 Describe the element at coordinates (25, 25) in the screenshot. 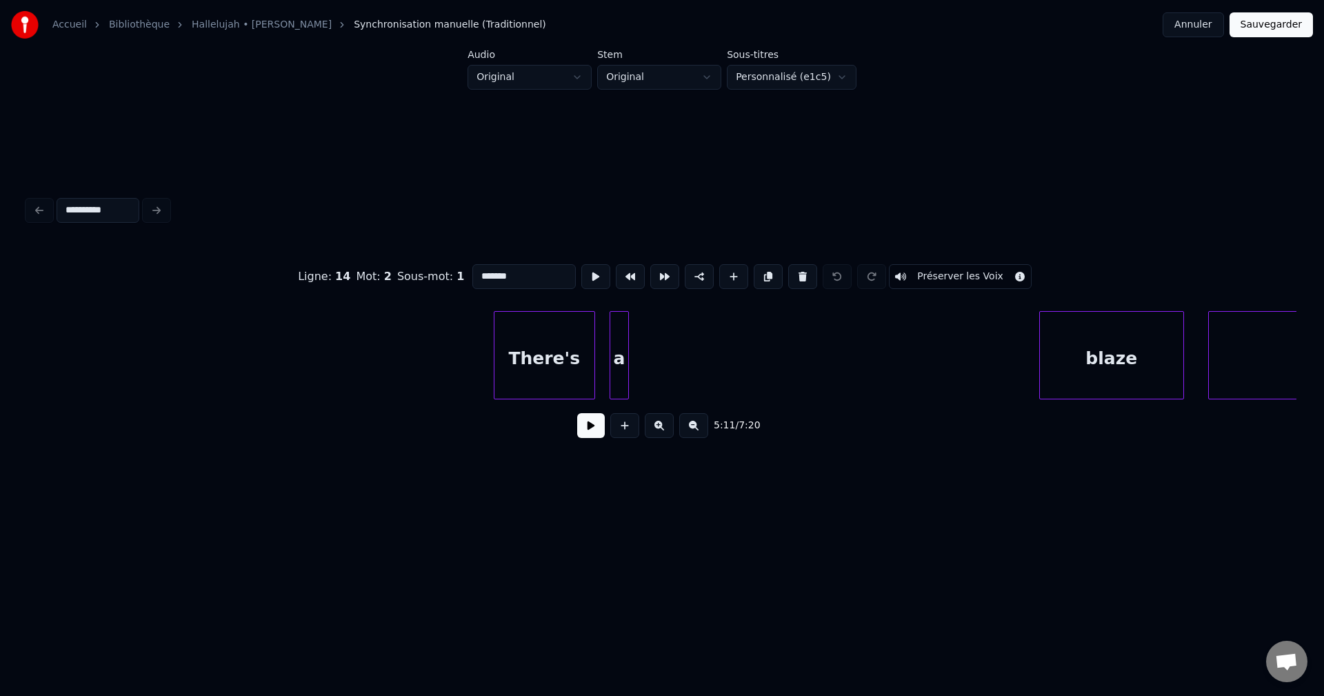

I see `img: youka` at that location.